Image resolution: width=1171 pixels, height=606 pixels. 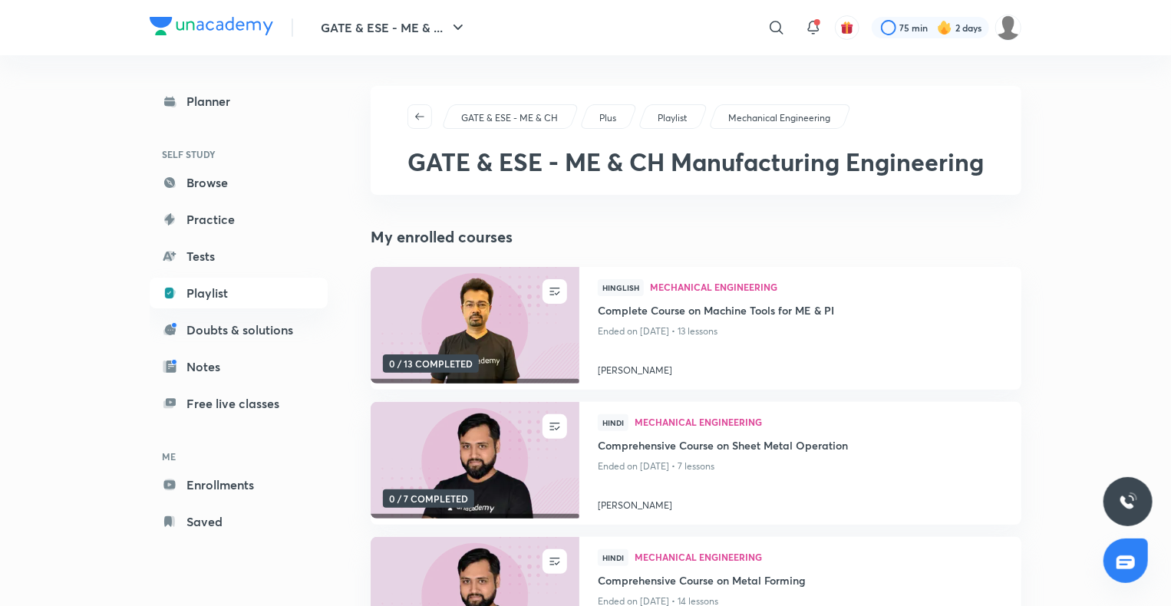 What do you see at coordinates (211, 26) in the screenshot?
I see `img: Company Logo` at bounding box center [211, 26].